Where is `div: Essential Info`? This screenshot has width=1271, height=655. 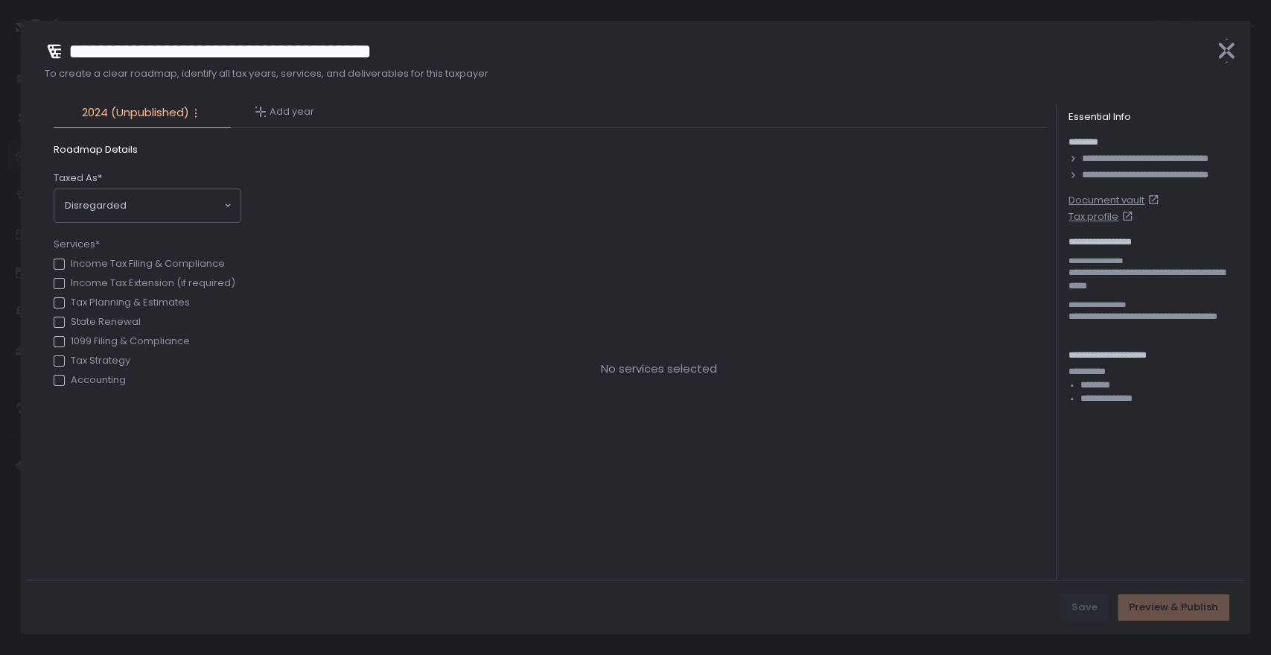
div: Essential Info is located at coordinates (1154, 117).